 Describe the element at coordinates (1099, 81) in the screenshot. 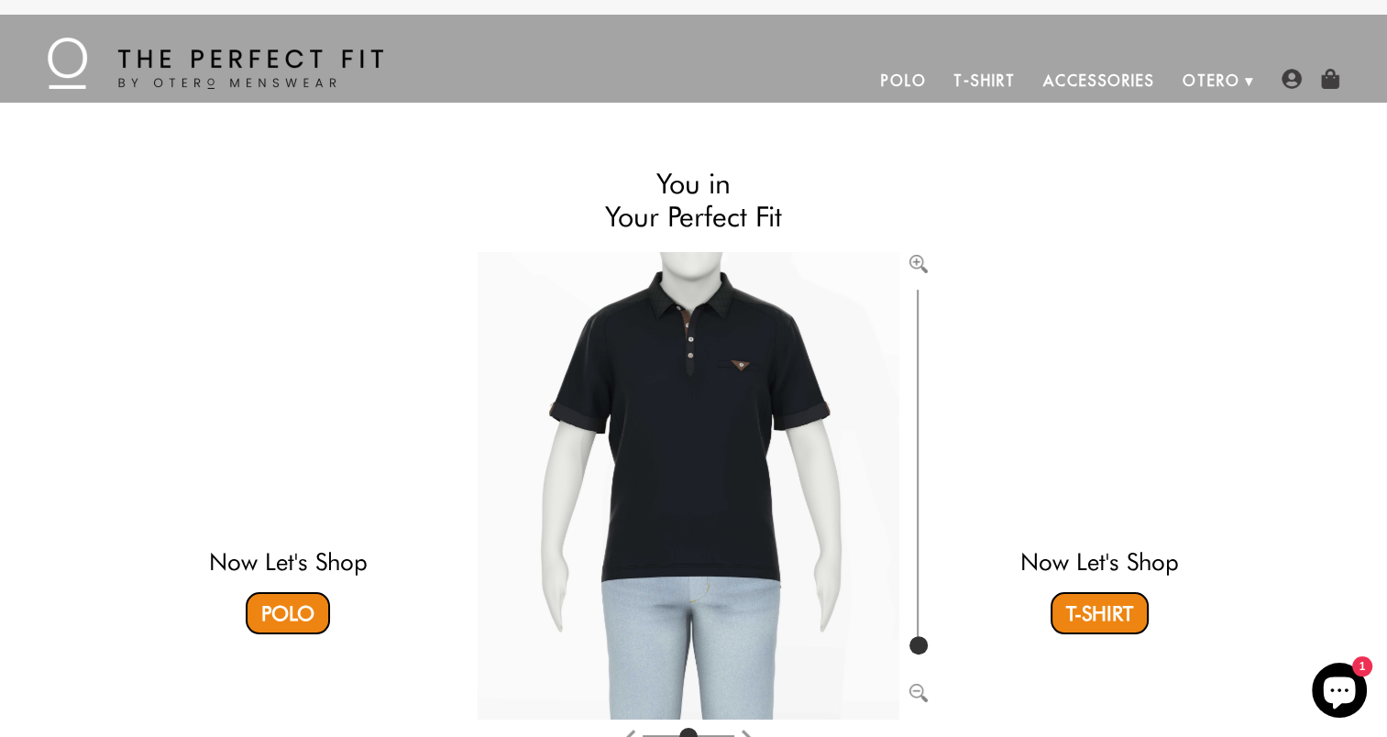

I see `a: Accessories` at that location.